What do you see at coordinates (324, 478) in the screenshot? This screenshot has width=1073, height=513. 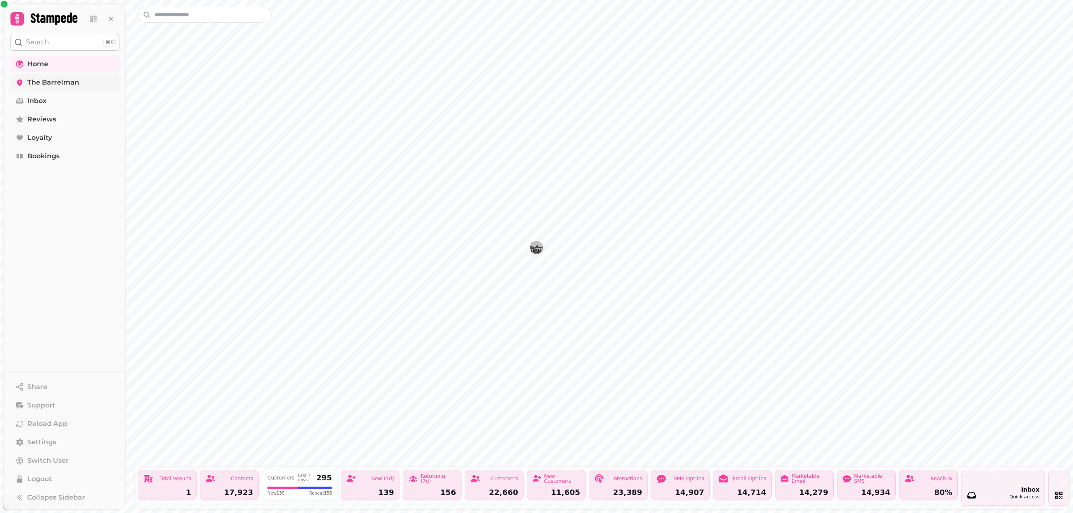 I see `div: 295` at bounding box center [324, 478].